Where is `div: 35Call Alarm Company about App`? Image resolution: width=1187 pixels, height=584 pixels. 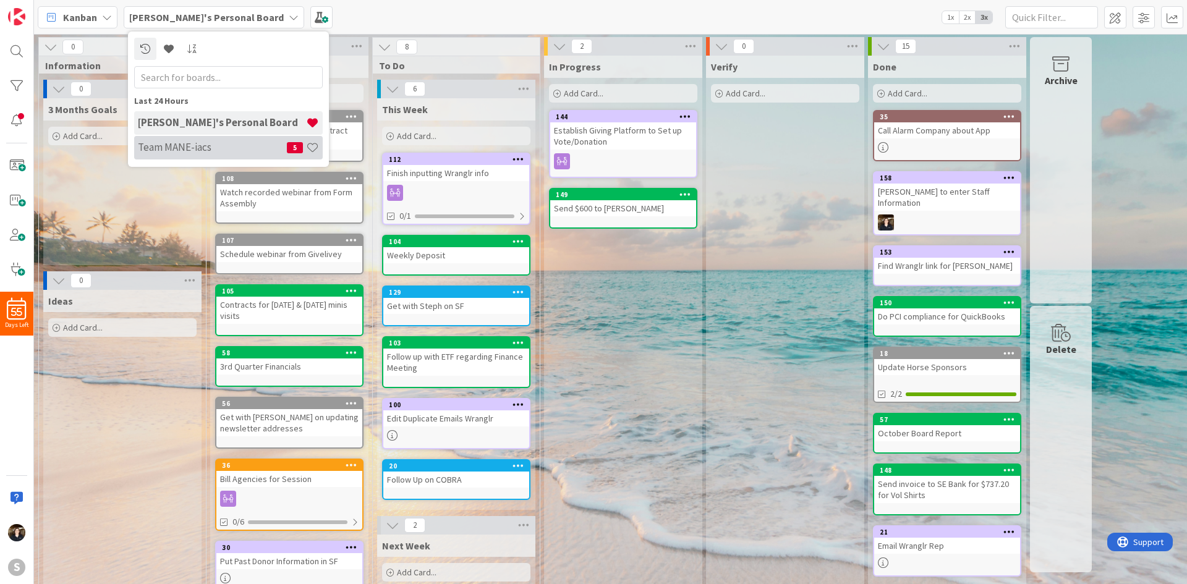
div: 35Call Alarm Company about App is located at coordinates (947, 125).